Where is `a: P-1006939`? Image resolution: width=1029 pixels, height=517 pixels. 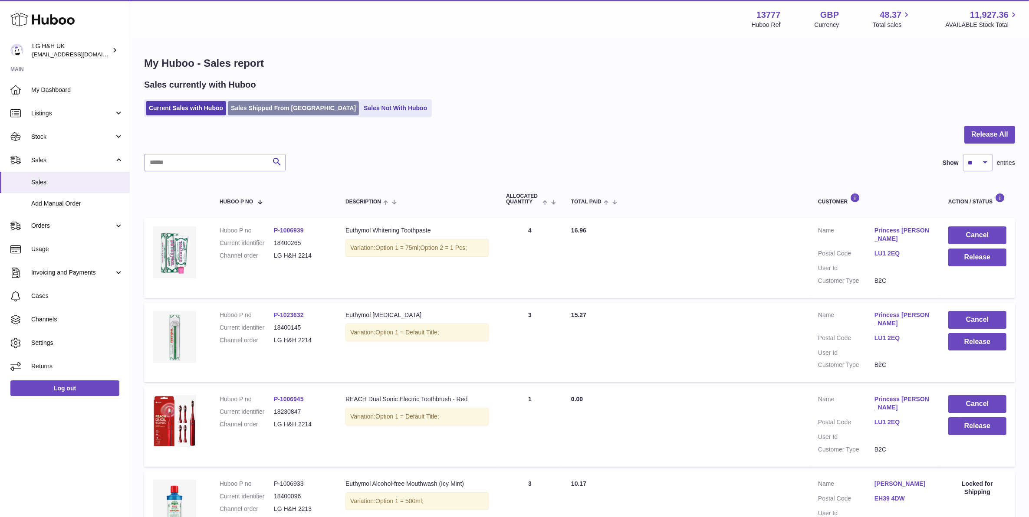 a: P-1006939 is located at coordinates (289, 230).